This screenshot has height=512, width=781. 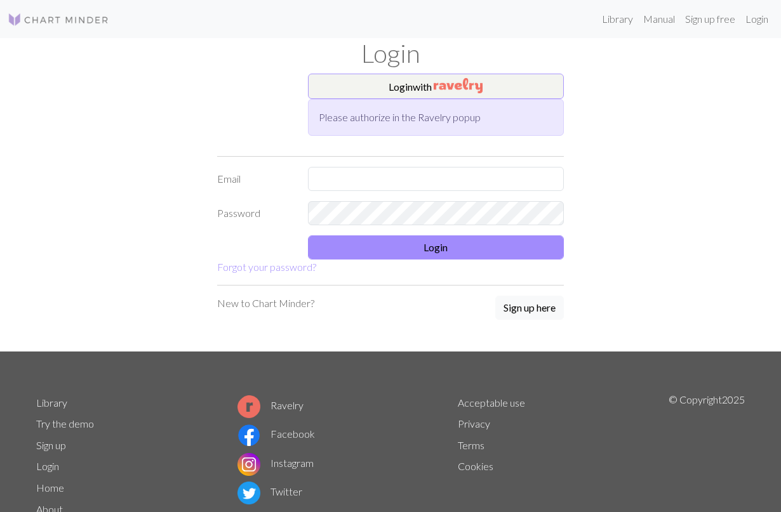 What do you see at coordinates (51, 445) in the screenshot?
I see `a: Sign up` at bounding box center [51, 445].